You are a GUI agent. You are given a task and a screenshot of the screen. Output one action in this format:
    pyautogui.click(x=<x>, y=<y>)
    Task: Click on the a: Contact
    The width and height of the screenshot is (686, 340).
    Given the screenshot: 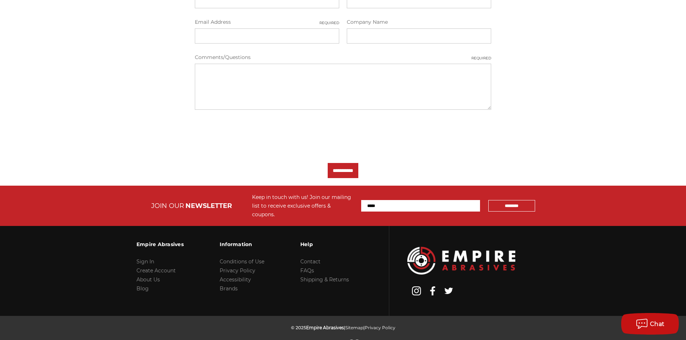 What is the action you would take?
    pyautogui.click(x=310, y=262)
    